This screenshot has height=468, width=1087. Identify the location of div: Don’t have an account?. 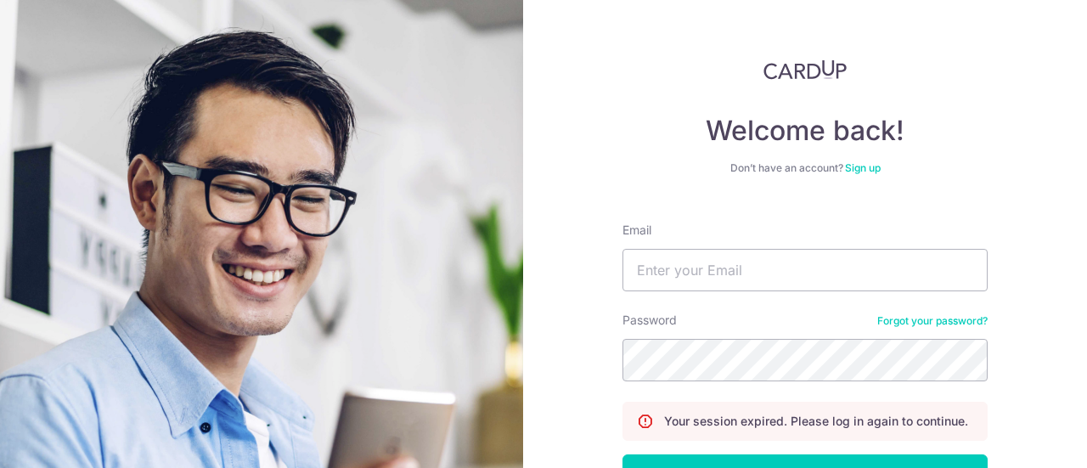
(805, 168).